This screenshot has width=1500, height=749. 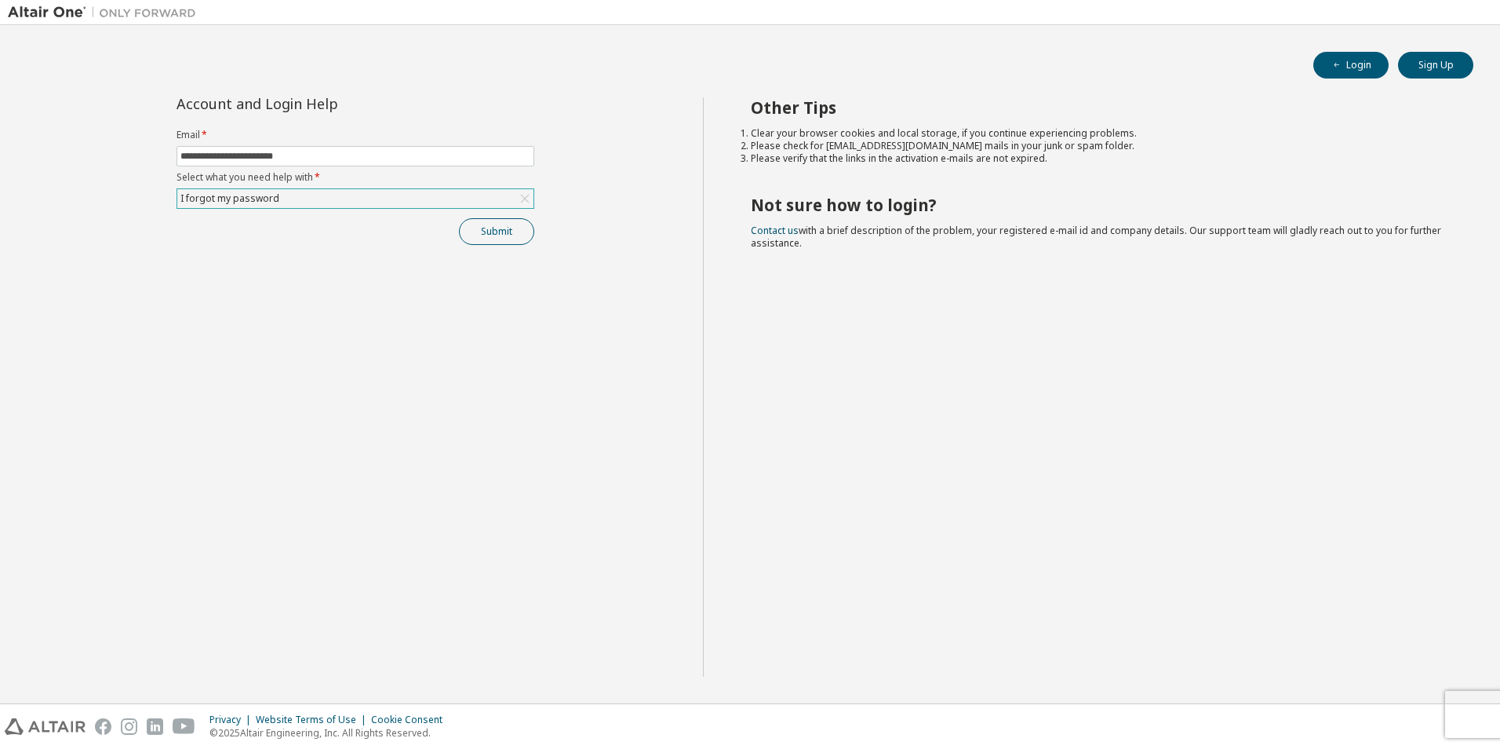 What do you see at coordinates (106, 13) in the screenshot?
I see `img: Altair One` at bounding box center [106, 13].